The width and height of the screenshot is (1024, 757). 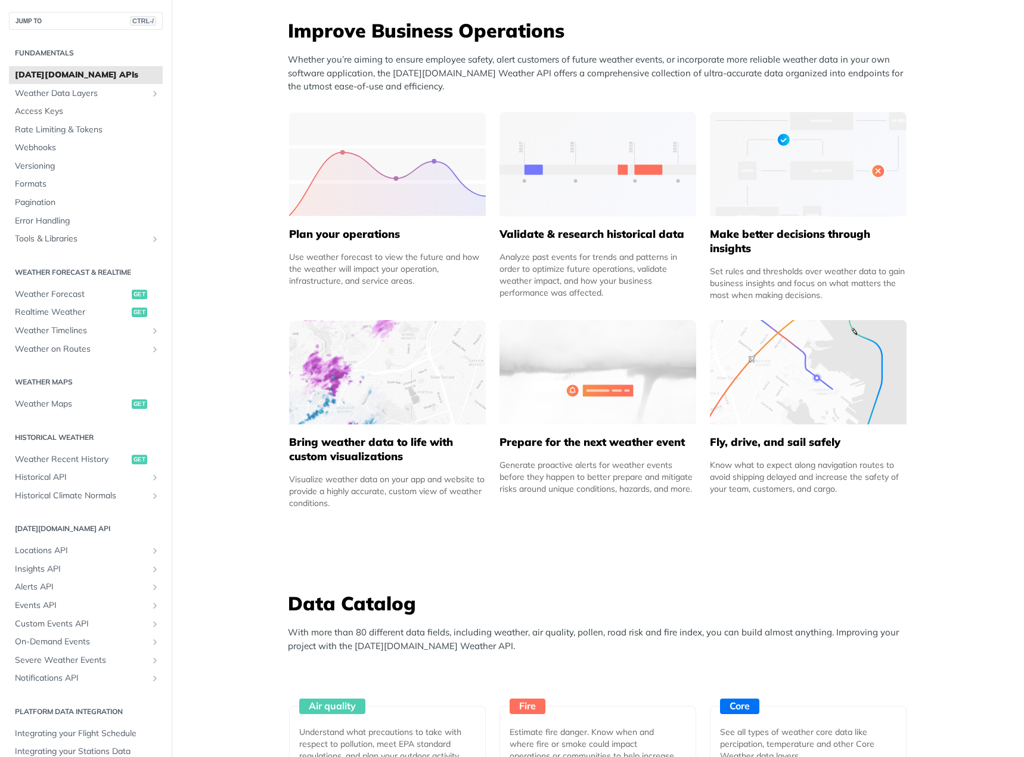 What do you see at coordinates (155, 569) in the screenshot?
I see `button: Show subpages for Insights API` at bounding box center [155, 569].